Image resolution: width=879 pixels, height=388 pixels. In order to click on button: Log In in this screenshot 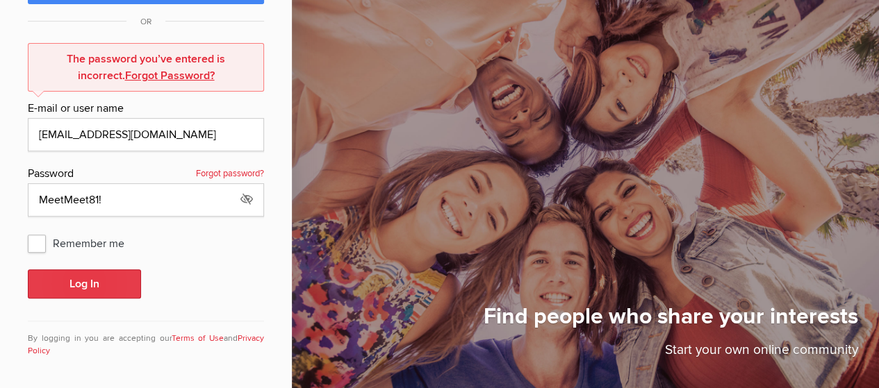, I will do `click(84, 284)`.